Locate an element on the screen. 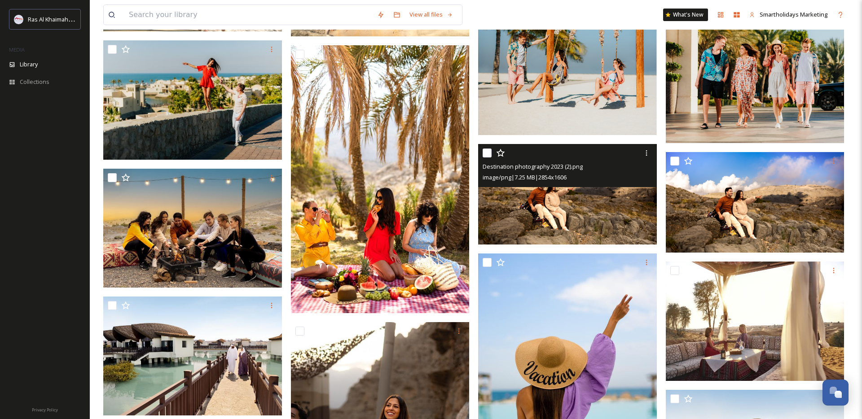 The image size is (862, 419). img: Destination photography 2023 (1).png is located at coordinates (755, 203).